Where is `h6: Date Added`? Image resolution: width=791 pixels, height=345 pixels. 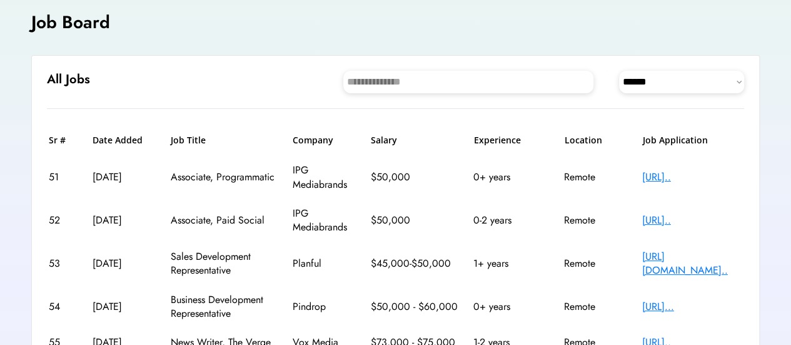
h6: Date Added is located at coordinates (124, 140).